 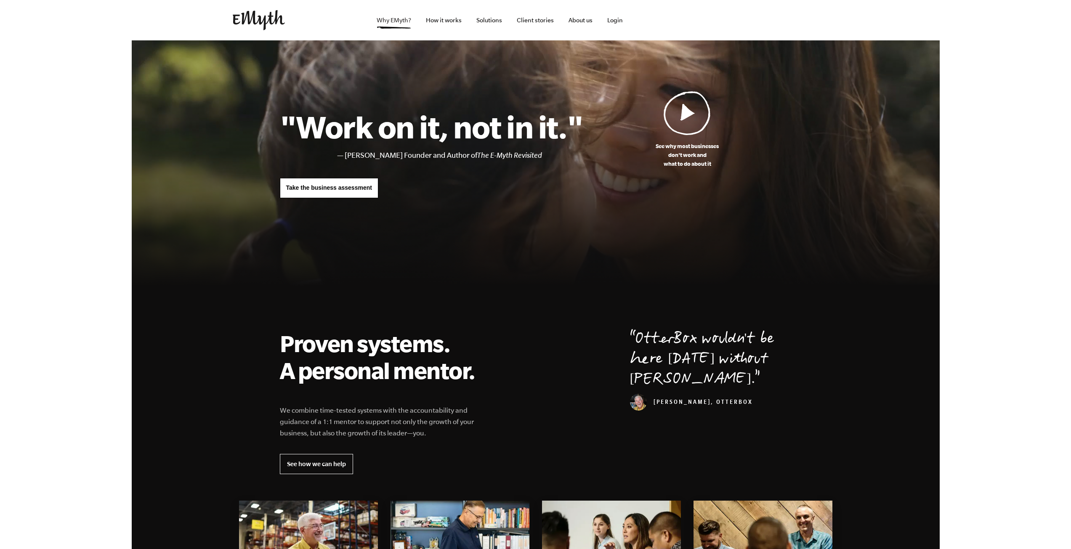 What do you see at coordinates (259, 20) in the screenshot?
I see `img: EMyth` at bounding box center [259, 20].